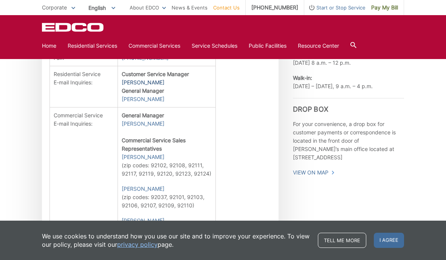  Describe the element at coordinates (84, 87) in the screenshot. I see `td: Residential Service E-mail Inquiries:` at that location.